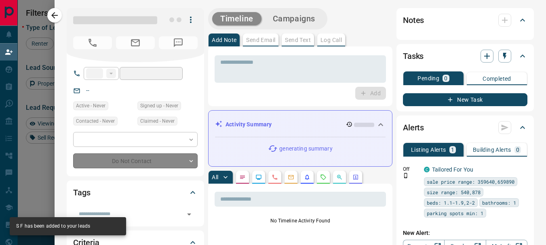  What do you see at coordinates (413, 20) in the screenshot?
I see `h2: Notes` at bounding box center [413, 20].